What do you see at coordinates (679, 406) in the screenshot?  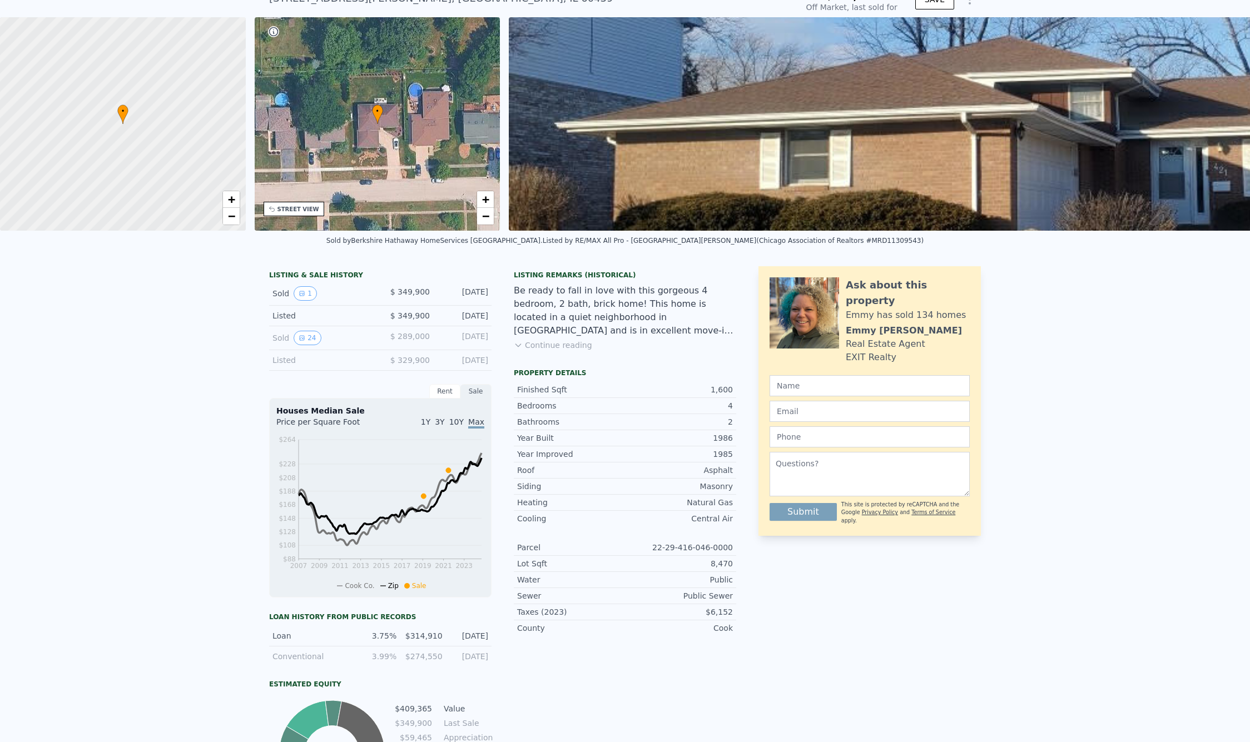 I see `div: 4` at bounding box center [679, 406].